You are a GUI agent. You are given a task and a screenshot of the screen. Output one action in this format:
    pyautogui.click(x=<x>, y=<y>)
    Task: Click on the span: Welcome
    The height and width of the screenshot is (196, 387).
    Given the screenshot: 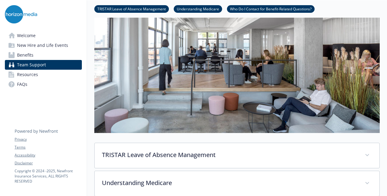 What is the action you would take?
    pyautogui.click(x=26, y=36)
    